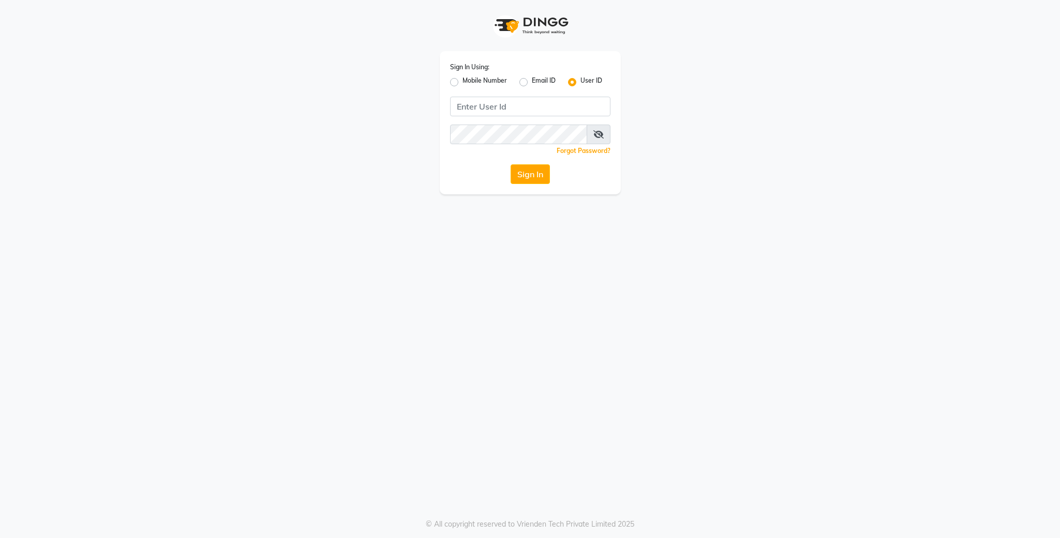  Describe the element at coordinates (583, 150) in the screenshot. I see `a: Forgot Password?` at that location.